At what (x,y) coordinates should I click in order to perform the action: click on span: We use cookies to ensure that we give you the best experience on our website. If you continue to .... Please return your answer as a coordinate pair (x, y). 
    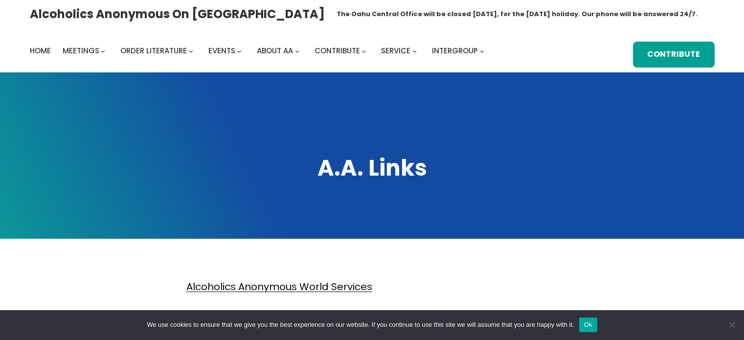
    Looking at the image, I should click on (360, 325).